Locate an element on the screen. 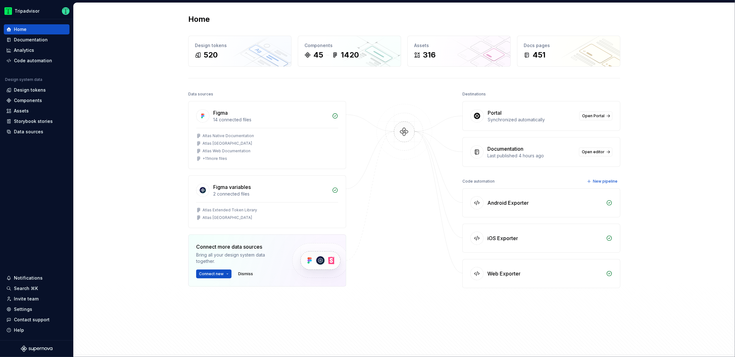 The height and width of the screenshot is (357, 735). div: + 11 more files is located at coordinates (215, 159).